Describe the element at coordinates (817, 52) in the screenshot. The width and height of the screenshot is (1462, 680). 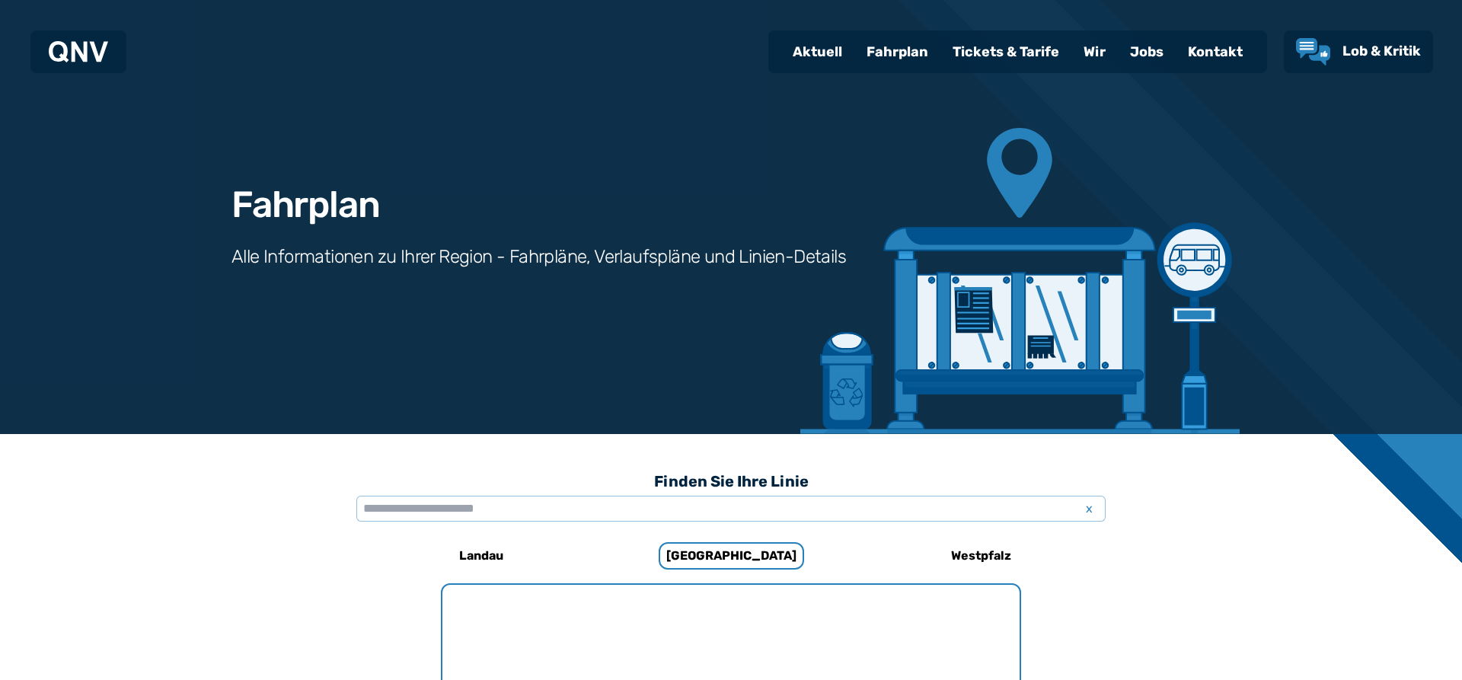
I see `div: Aktuell` at that location.